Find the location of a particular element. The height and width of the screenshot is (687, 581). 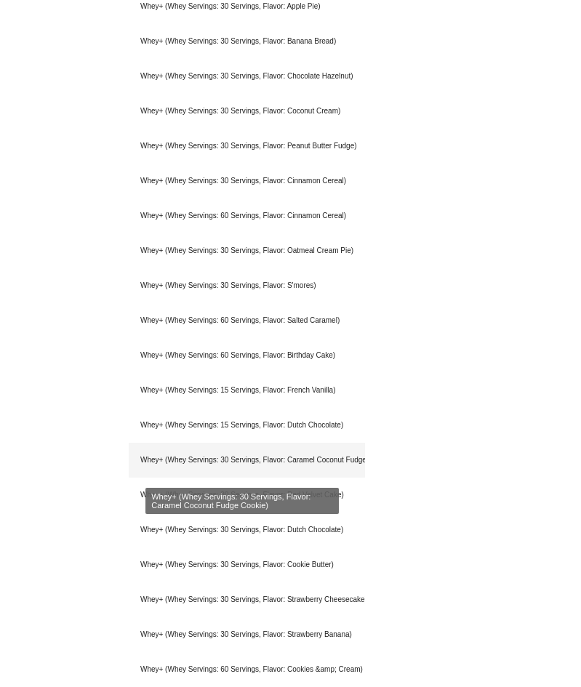

div: Whey+ (Whey Servings: 30 Servings, Flavor: Cookie Butter) is located at coordinates (247, 565).